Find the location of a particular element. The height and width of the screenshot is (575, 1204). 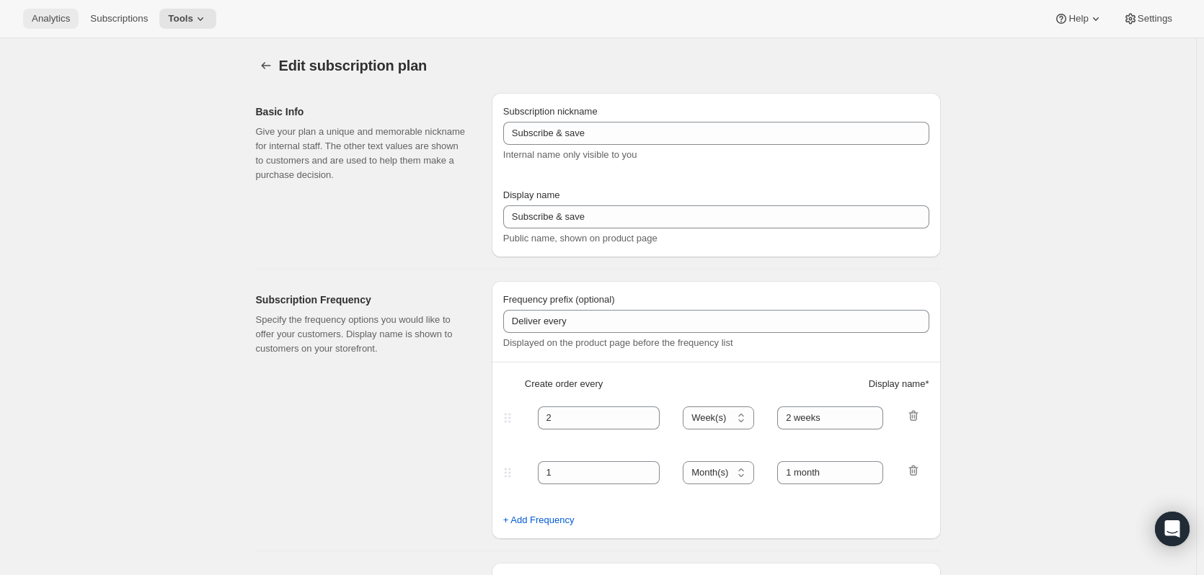

button: Settings is located at coordinates (1147, 19).